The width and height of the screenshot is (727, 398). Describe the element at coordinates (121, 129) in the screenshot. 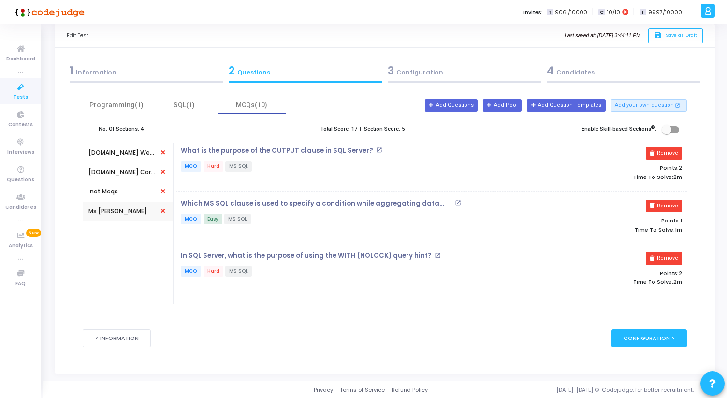

I see `label: No. Of Sections: 4` at that location.